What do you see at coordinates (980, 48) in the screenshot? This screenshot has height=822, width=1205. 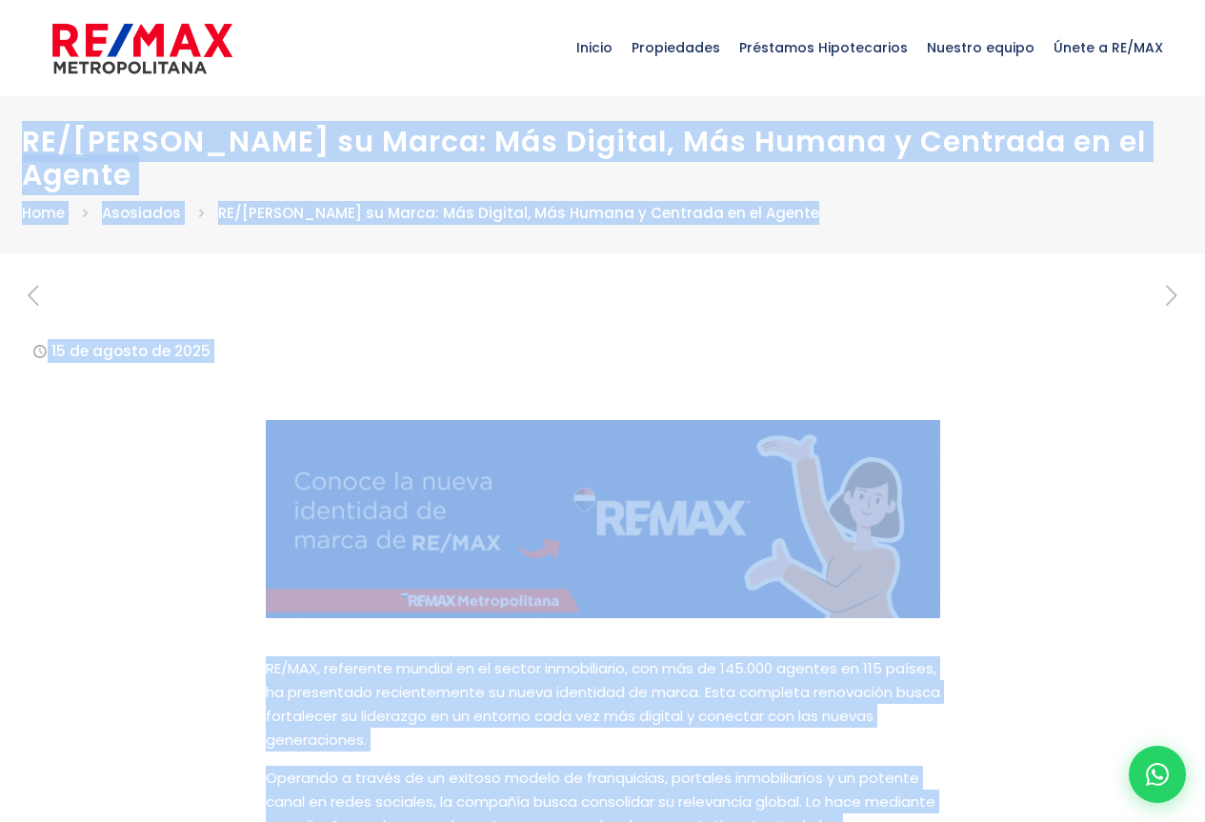 I see `span: Nuestro equipo` at bounding box center [980, 48].